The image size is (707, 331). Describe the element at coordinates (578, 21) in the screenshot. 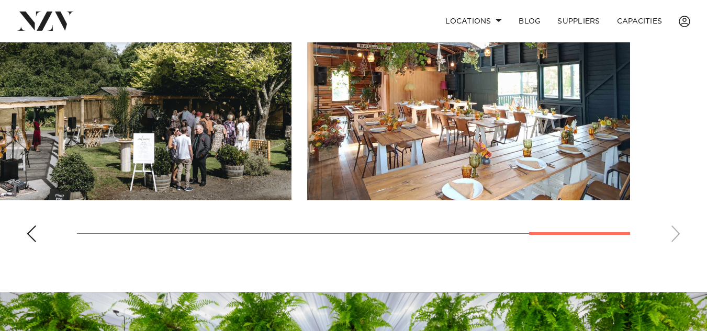

I see `a: SUPPLIERS` at that location.